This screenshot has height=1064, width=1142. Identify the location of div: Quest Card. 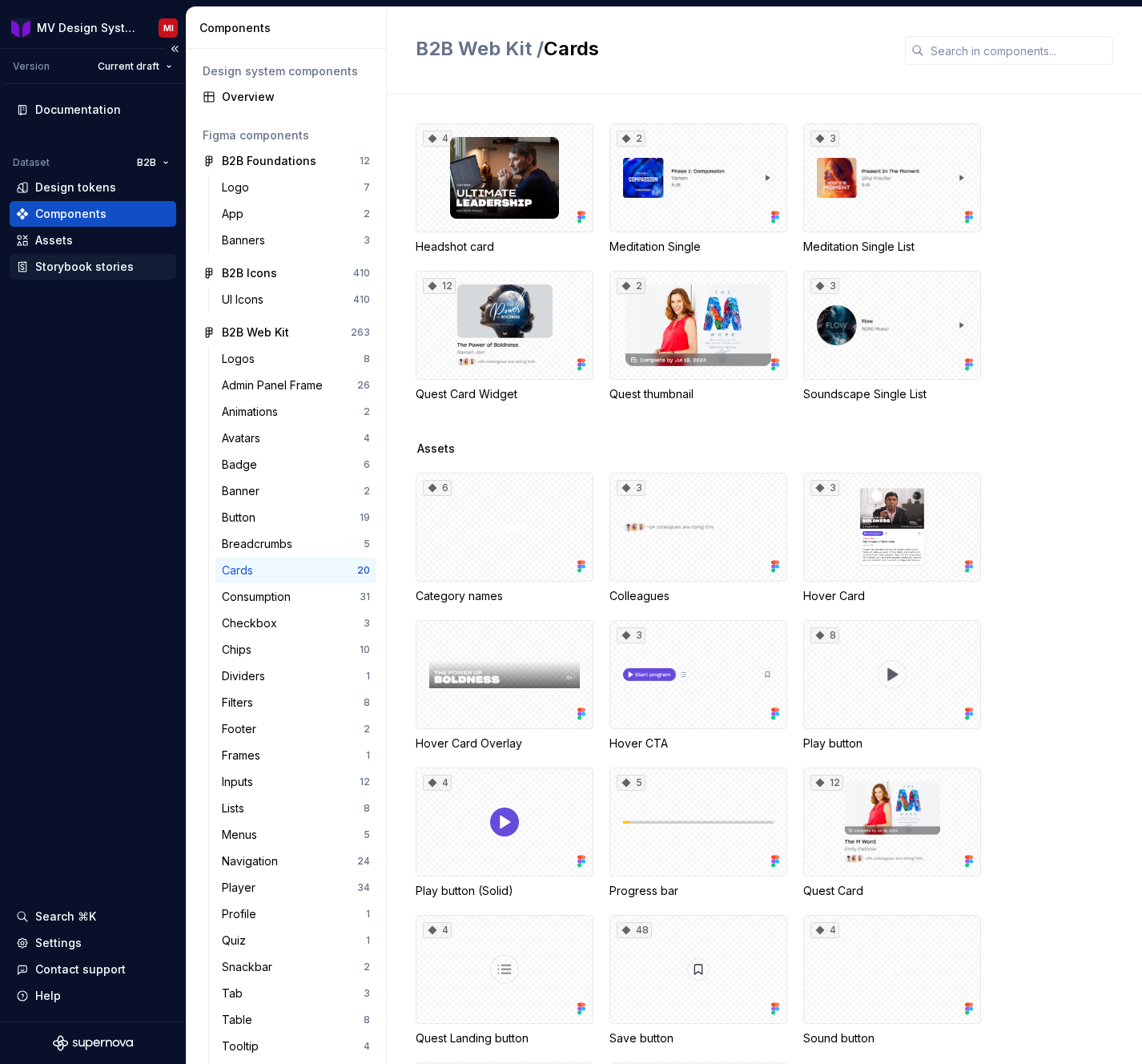
(892, 891).